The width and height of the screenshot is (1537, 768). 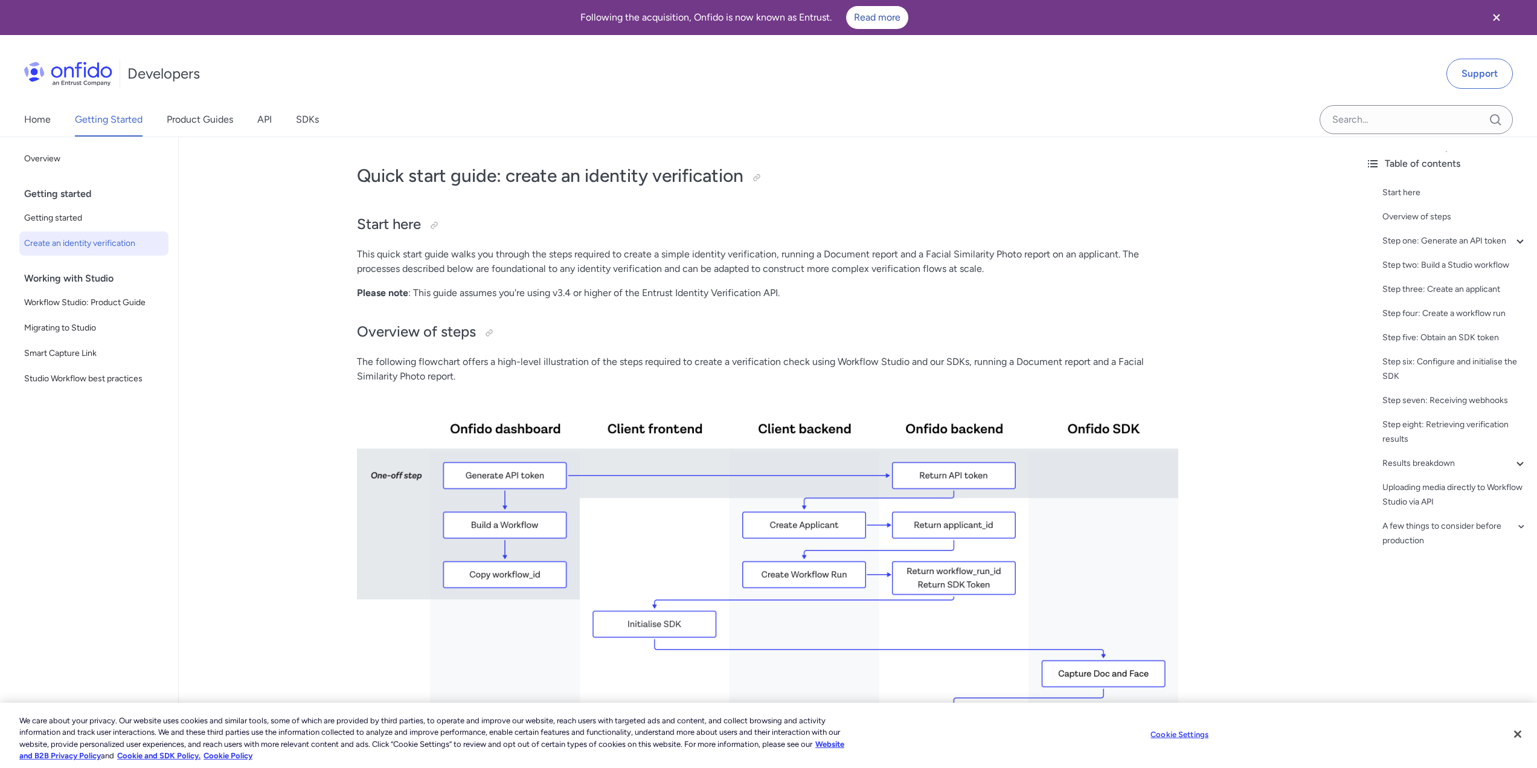 I want to click on a: Support, so click(x=1480, y=74).